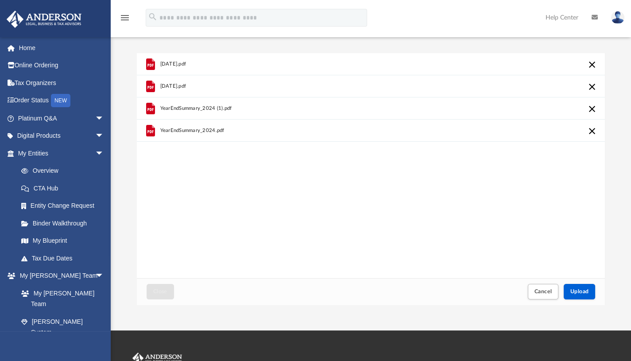 This screenshot has width=631, height=361. What do you see at coordinates (62, 153) in the screenshot?
I see `a: My Entitiesarrow_drop_down` at bounding box center [62, 153].